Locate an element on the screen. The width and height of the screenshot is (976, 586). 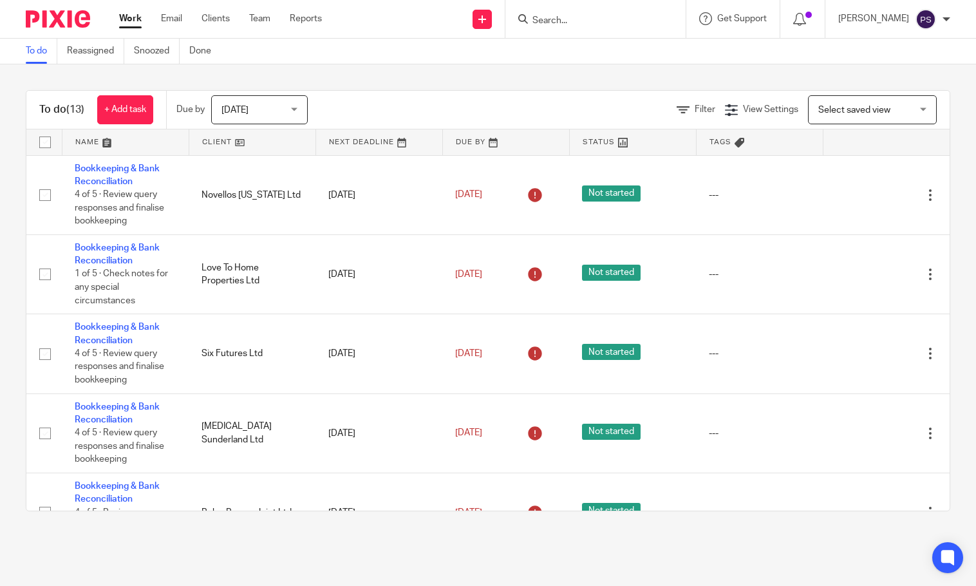
a: Snoozed is located at coordinates (156, 51).